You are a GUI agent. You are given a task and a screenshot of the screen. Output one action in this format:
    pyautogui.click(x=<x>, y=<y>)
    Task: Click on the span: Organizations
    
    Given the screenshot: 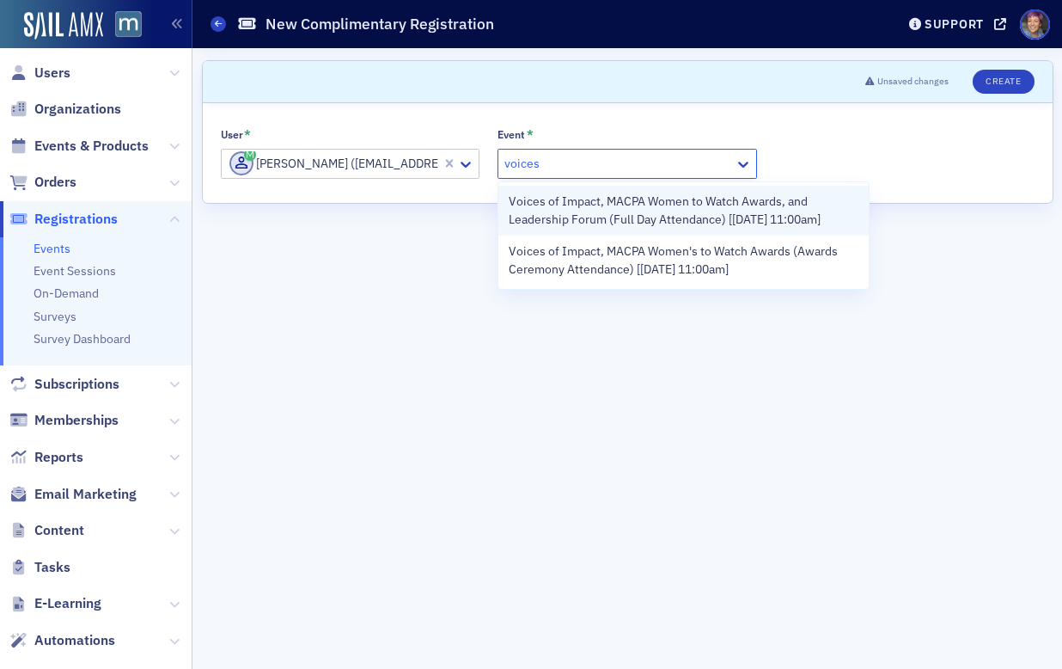 What is the action you would take?
    pyautogui.click(x=77, y=109)
    